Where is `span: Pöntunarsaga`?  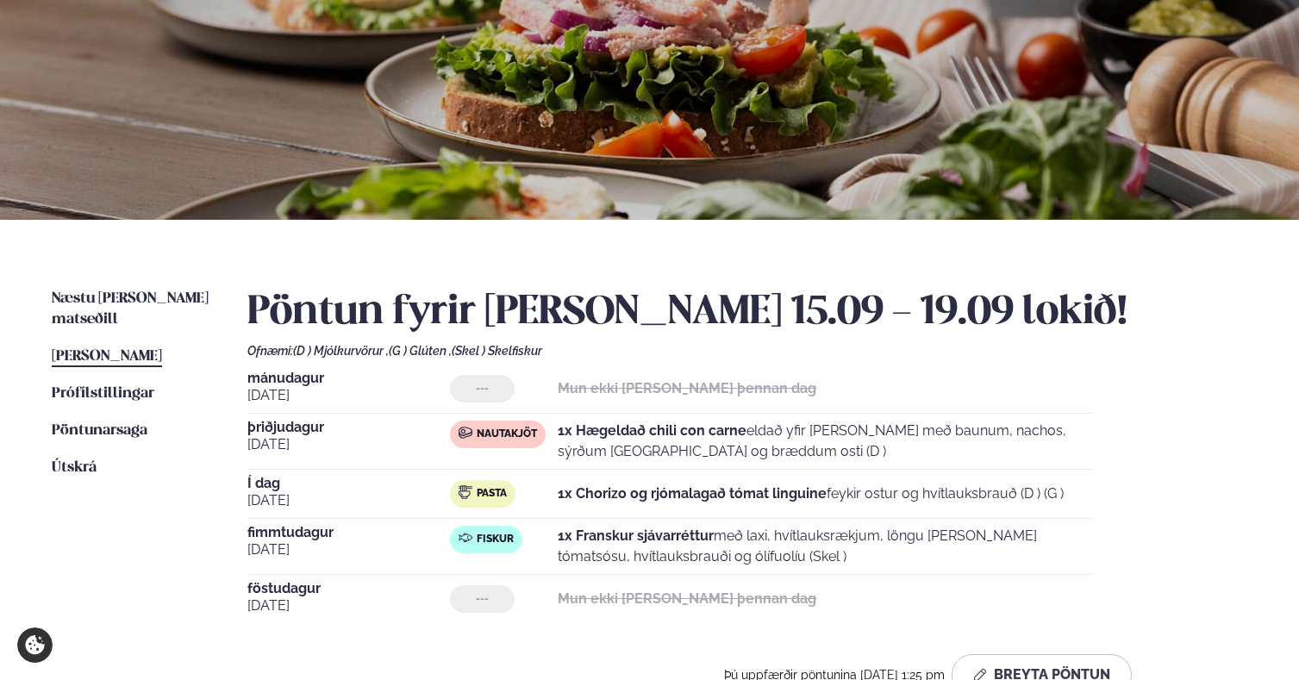
span: Pöntunarsaga is located at coordinates (99, 430).